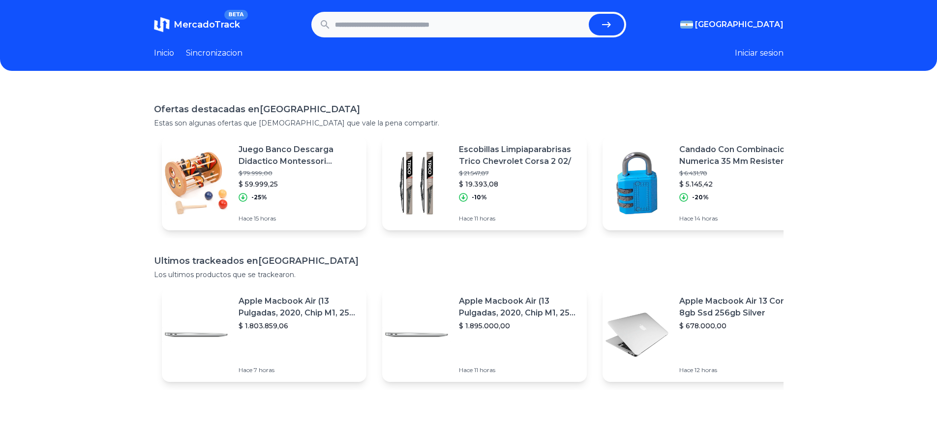  Describe the element at coordinates (519, 173) in the screenshot. I see `p: $ 21.547,87` at that location.